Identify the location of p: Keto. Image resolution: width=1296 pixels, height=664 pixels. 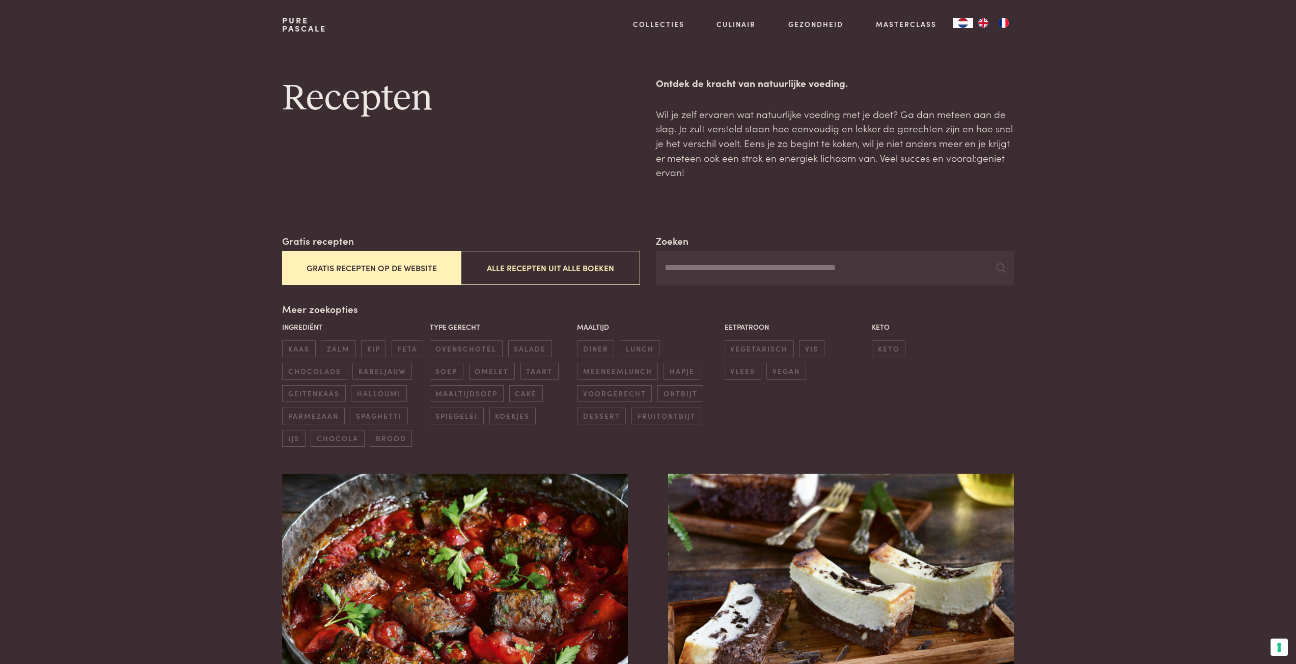
(942, 327).